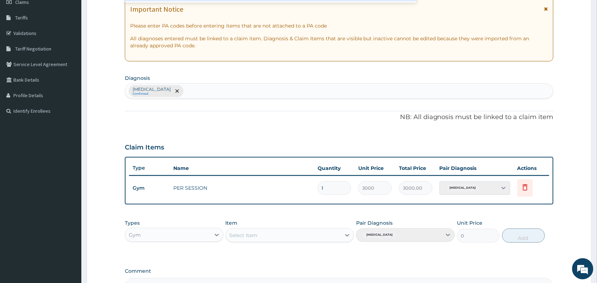 The width and height of the screenshot is (597, 283). I want to click on th: Name, so click(242, 168).